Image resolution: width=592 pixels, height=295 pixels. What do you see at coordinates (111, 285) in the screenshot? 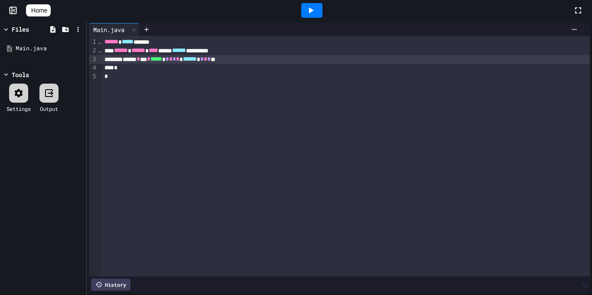
I see `div: History` at bounding box center [111, 285].